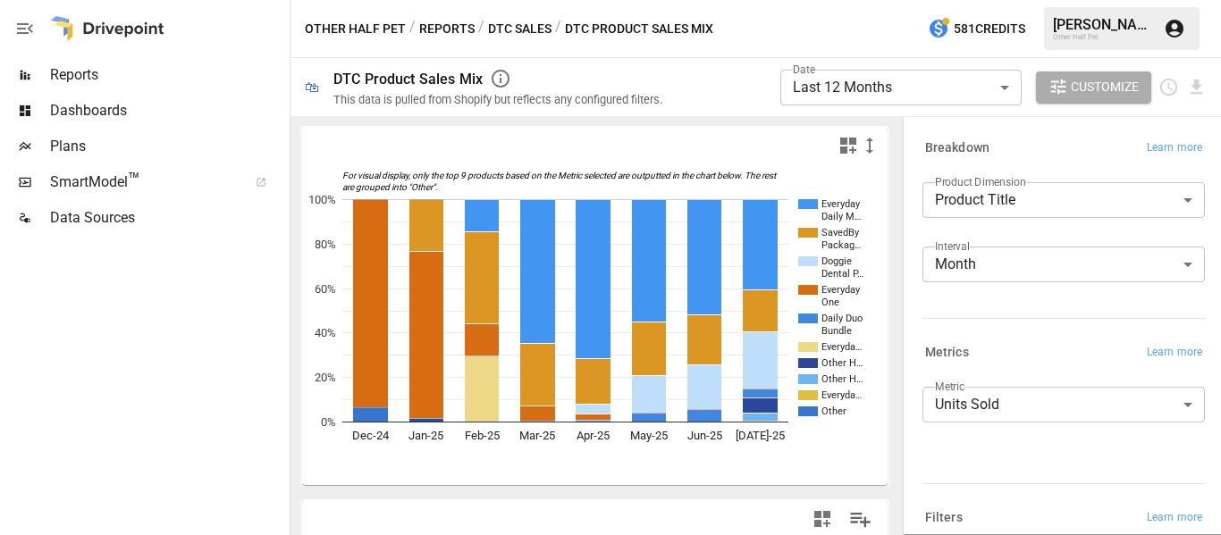 This screenshot has height=535, width=1221. I want to click on text: Apr-25, so click(593, 435).